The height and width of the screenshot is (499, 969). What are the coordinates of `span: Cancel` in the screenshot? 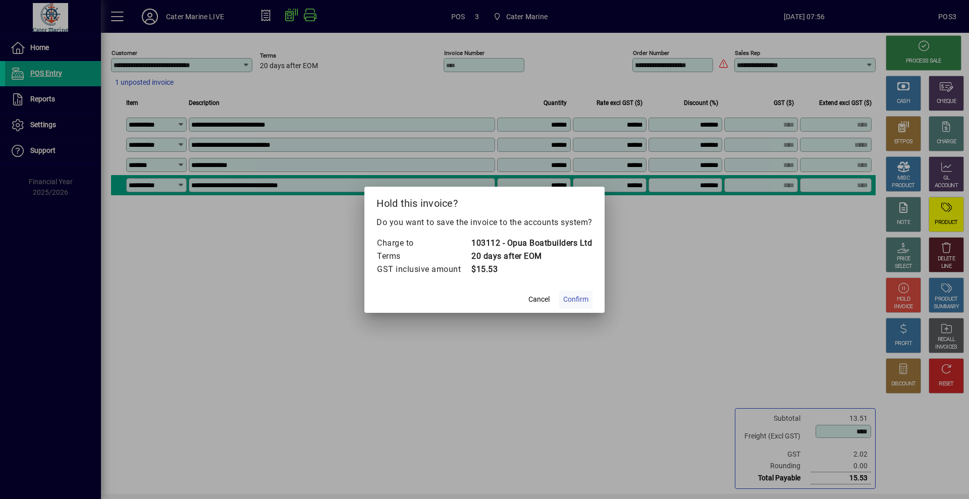 It's located at (539, 299).